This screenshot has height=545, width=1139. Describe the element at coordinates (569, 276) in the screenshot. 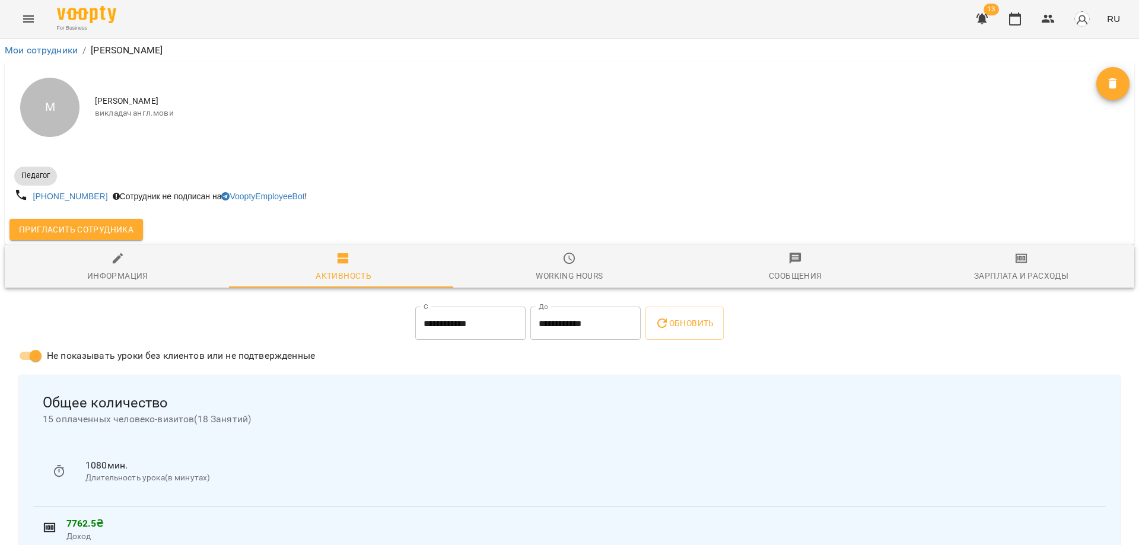

I see `div: Working hours` at that location.